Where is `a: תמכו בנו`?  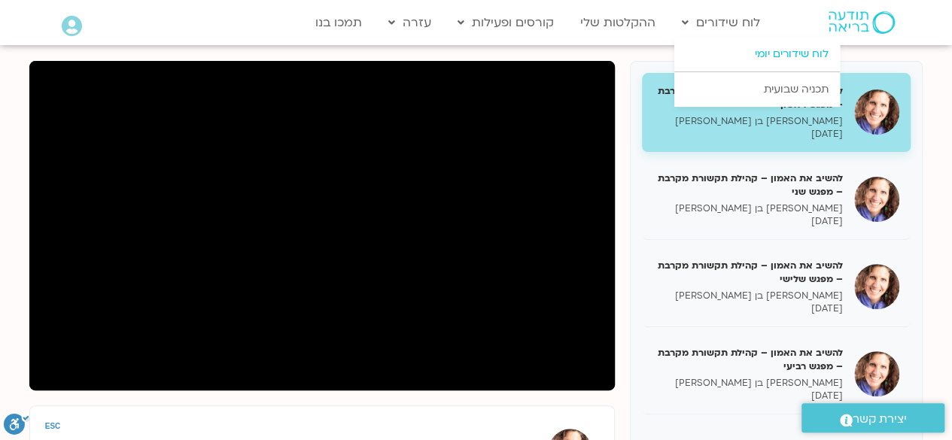 a: תמכו בנו is located at coordinates (339, 23).